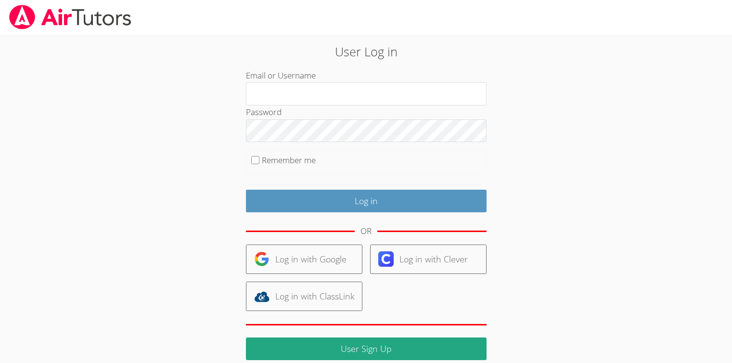 This screenshot has height=363, width=732. I want to click on img: airtutors_banner-c4298cdbf04f3fff15de1276eac7730deb9818008684d7c2e4769d2f7ddbe033.png, so click(70, 17).